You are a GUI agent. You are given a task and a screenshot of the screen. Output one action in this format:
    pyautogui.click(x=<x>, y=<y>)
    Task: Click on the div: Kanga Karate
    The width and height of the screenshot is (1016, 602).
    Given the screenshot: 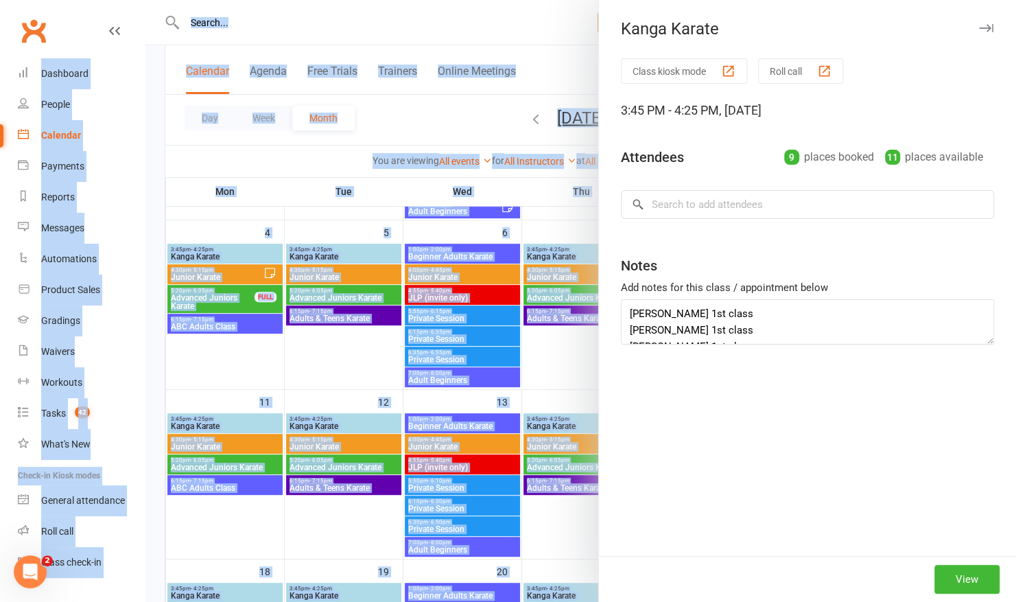 What is the action you would take?
    pyautogui.click(x=807, y=29)
    